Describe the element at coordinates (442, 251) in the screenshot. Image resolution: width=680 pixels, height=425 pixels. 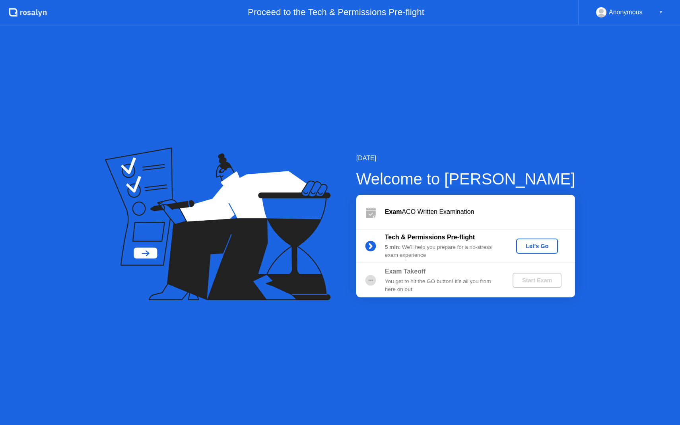
I see `div: : We’ll help you prepare for a no-stress exam experience` at that location.